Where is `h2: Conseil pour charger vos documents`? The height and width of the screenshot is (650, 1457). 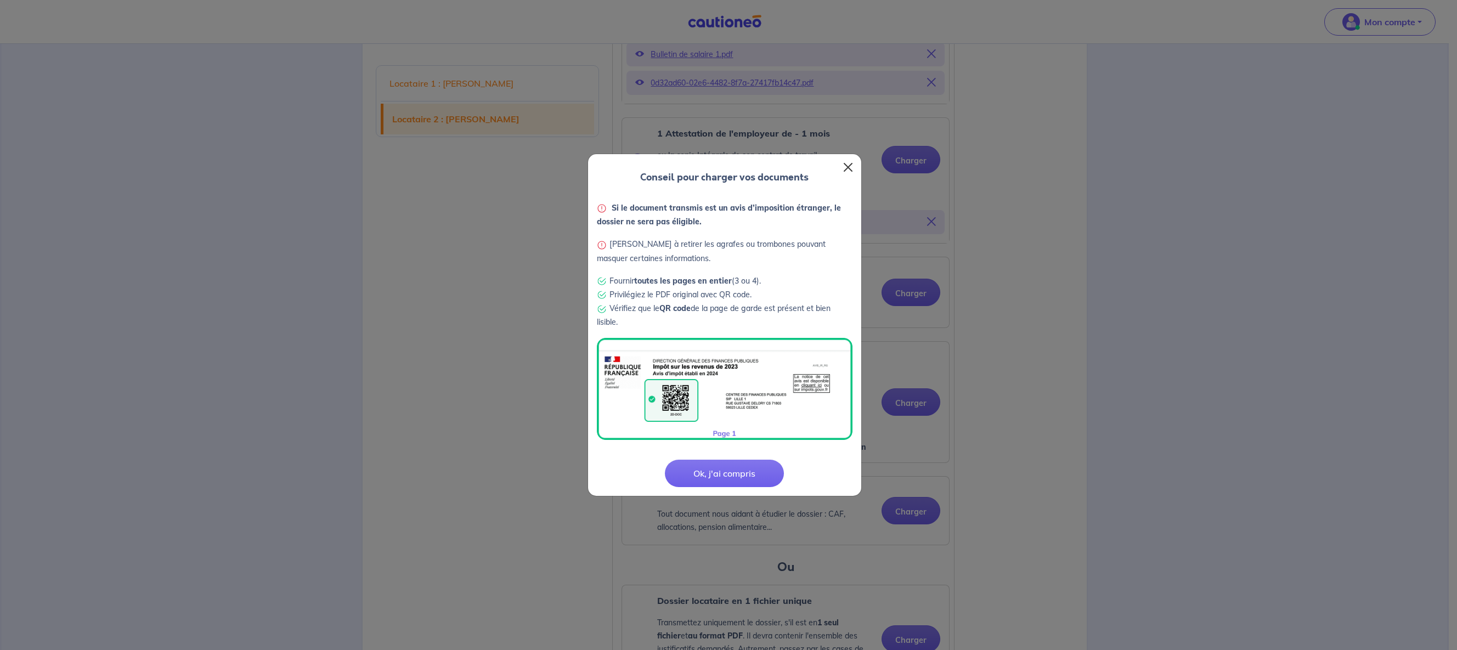 h2: Conseil pour charger vos documents is located at coordinates (724, 178).